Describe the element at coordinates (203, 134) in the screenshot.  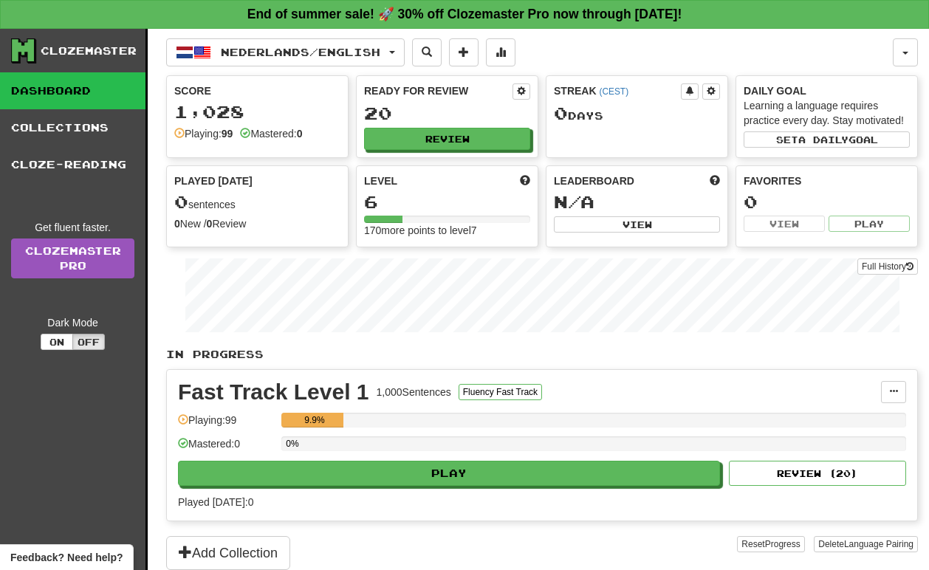
I see `div: Playing:` at that location.